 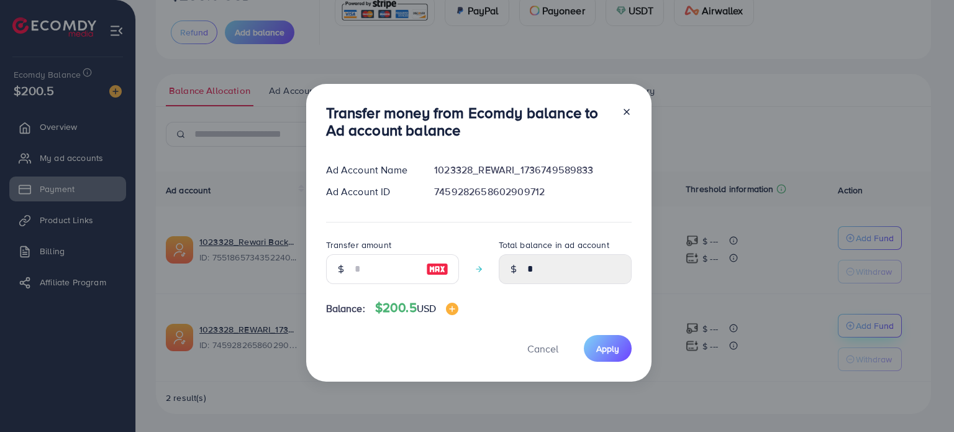 What do you see at coordinates (417, 307) in the screenshot?
I see `h4: $200.5` at bounding box center [417, 307].